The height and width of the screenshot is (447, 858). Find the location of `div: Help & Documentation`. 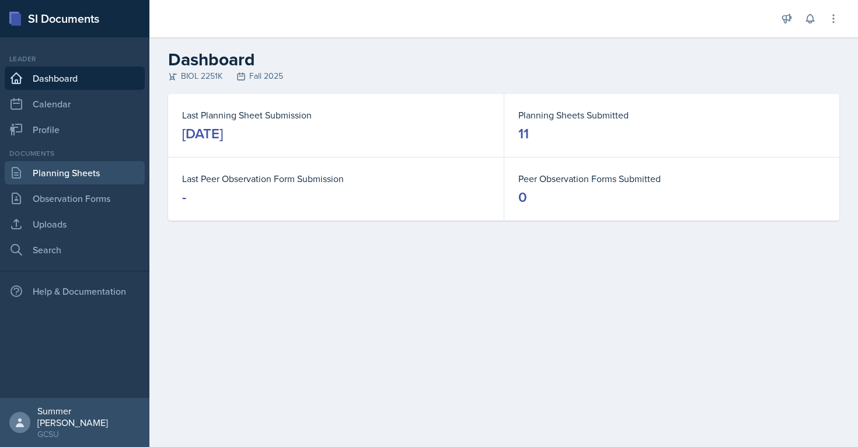

div: Help & Documentation is located at coordinates (75, 291).